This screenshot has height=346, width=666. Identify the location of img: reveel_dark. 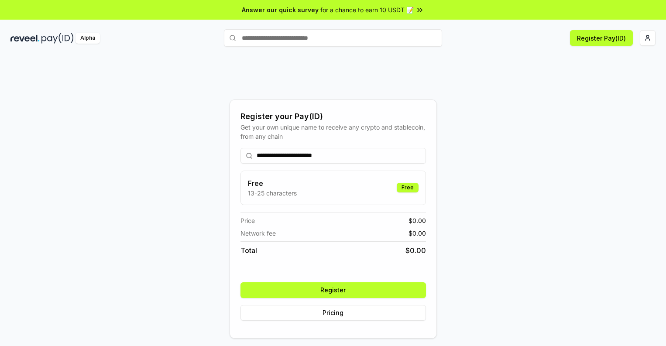
(25, 38).